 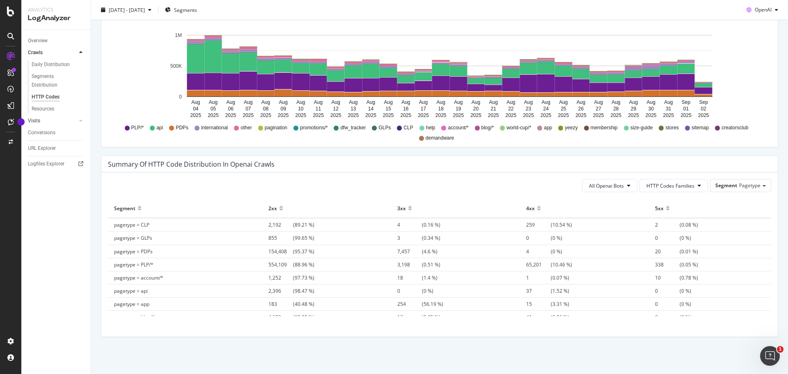 What do you see at coordinates (763, 9) in the screenshot?
I see `span: OpenAI` at bounding box center [763, 9].